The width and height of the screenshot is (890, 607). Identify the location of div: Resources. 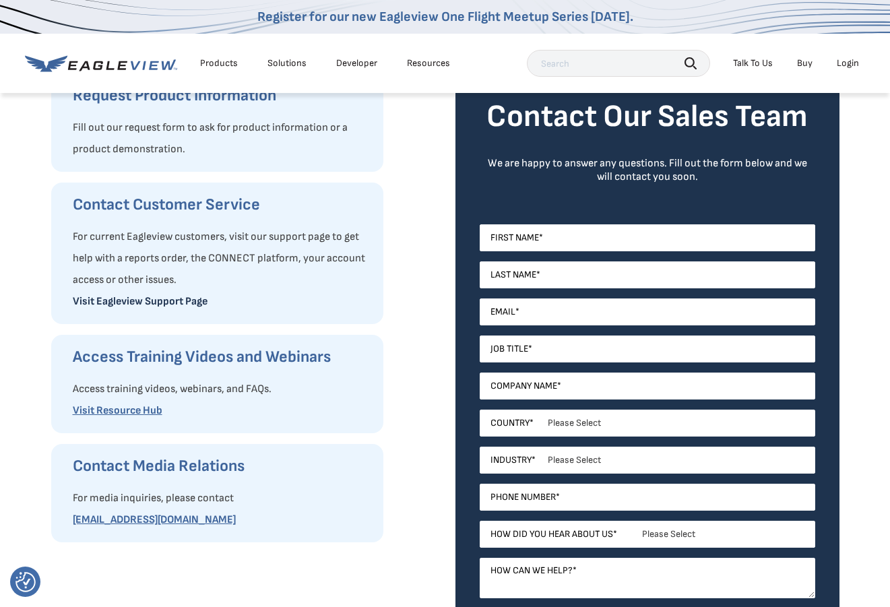
(429, 63).